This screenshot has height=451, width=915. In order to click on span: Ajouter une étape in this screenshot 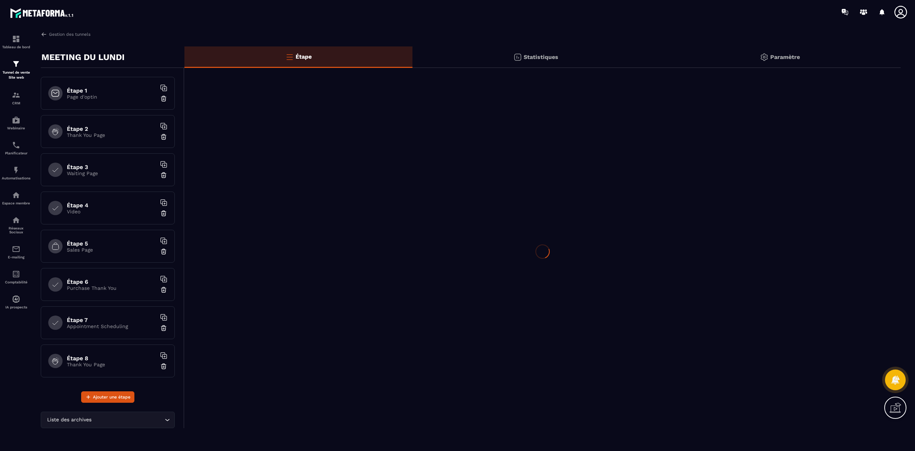, I will do `click(111, 397)`.